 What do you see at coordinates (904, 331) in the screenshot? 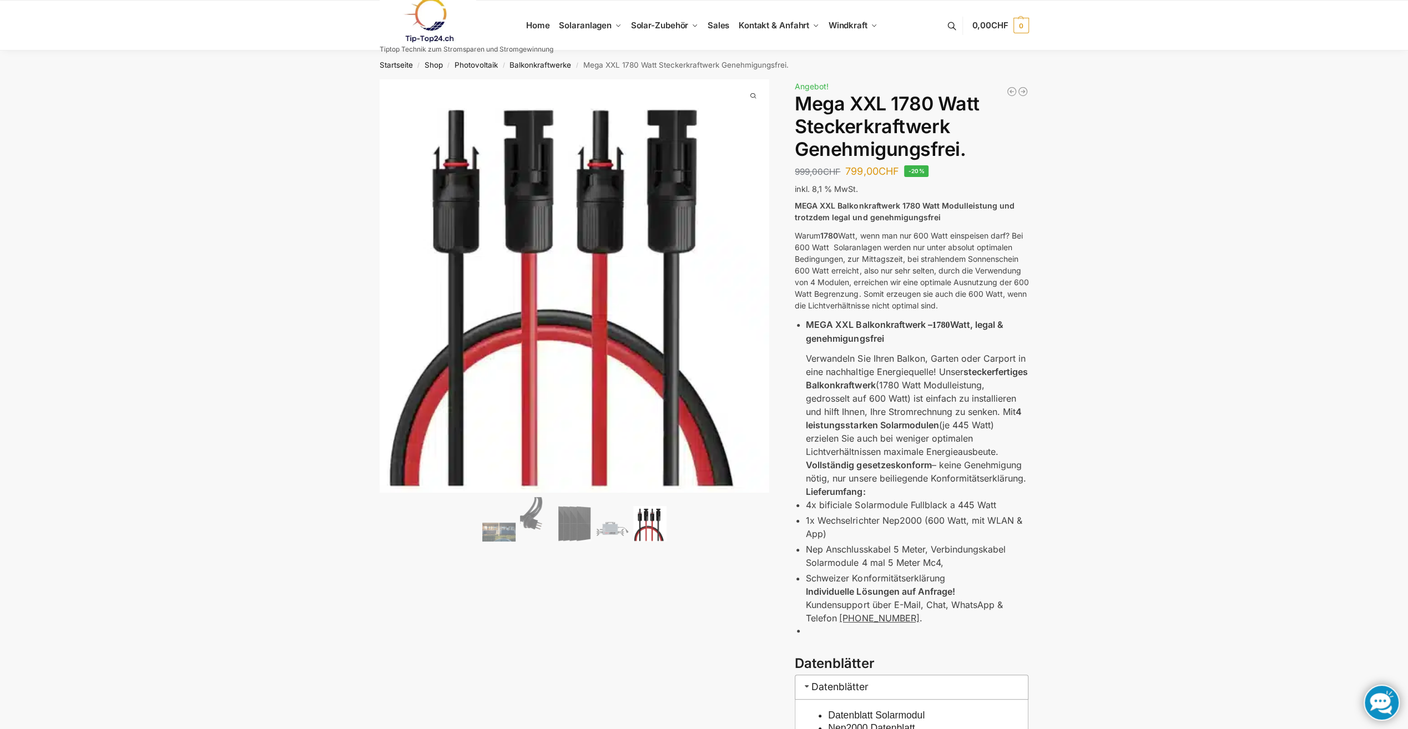
I see `strong: MEGA XXL Balkonkraftwerk – Watt, legal & genehmigungsfrei` at bounding box center [904, 331].